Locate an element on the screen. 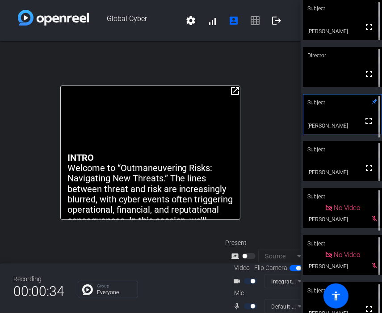  mat-icon: videocam_outline is located at coordinates (239, 281).